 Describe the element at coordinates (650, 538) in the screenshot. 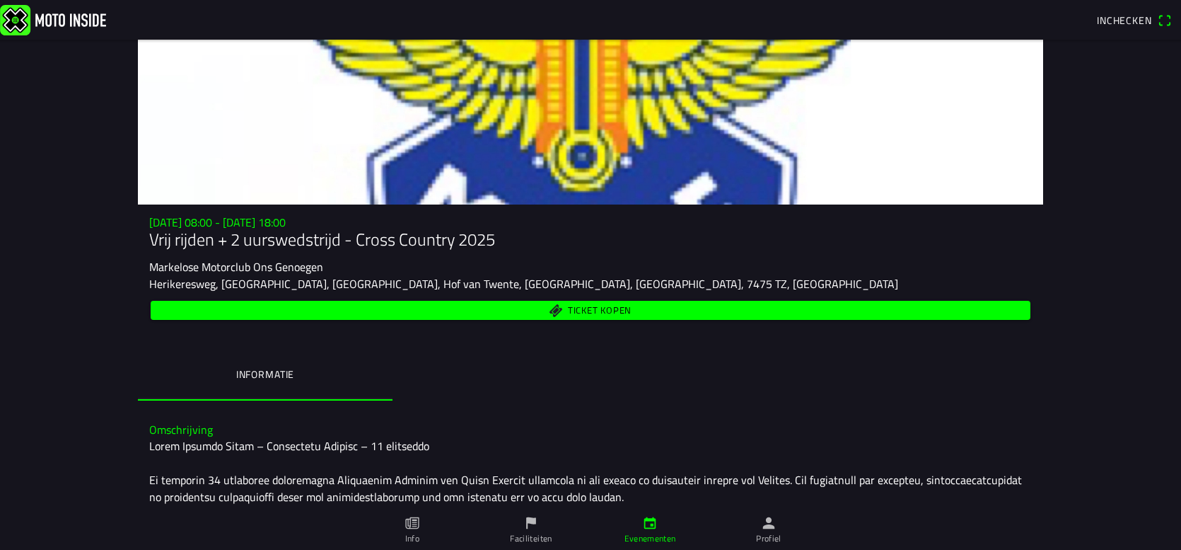

I see `ion-label: Evenementen` at that location.